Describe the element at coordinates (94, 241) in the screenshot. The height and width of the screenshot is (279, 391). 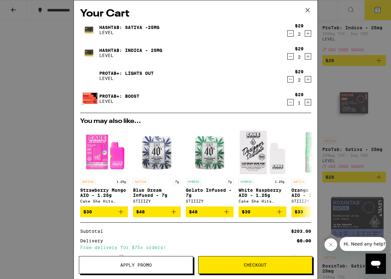
I see `div: Delivery` at that location.